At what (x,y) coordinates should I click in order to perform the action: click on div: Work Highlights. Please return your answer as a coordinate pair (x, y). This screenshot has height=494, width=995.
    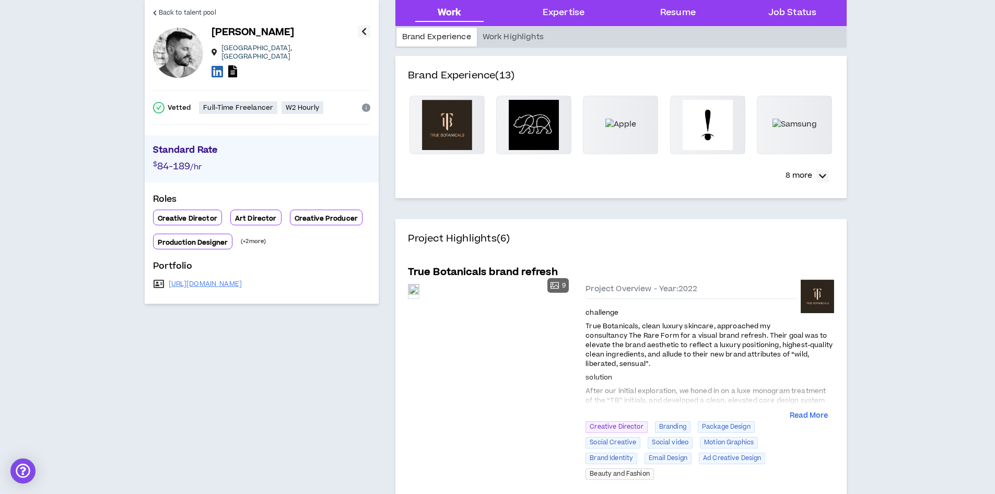
    Looking at the image, I should click on (513, 37).